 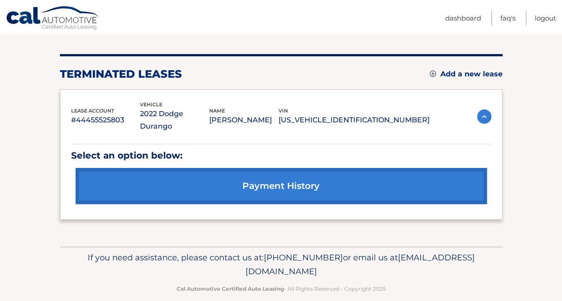 I want to click on a: Cal Automotive, so click(x=53, y=19).